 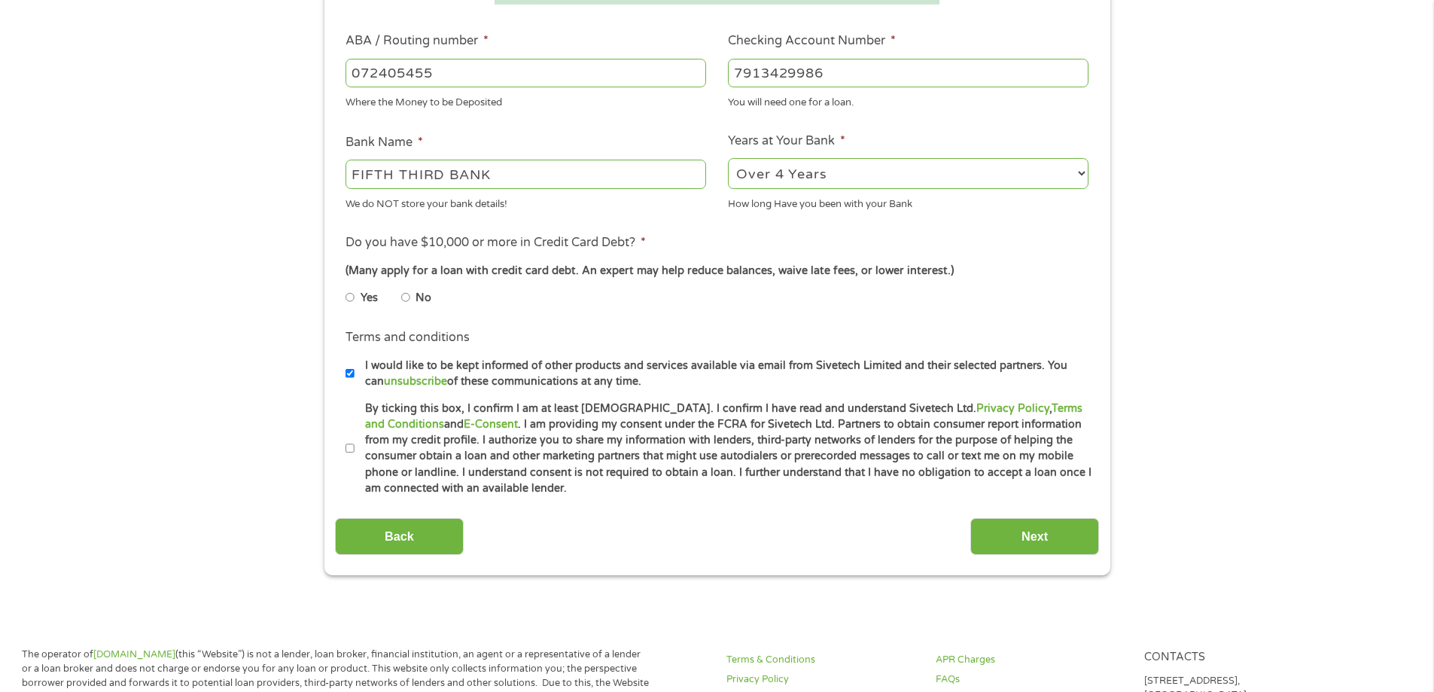 What do you see at coordinates (1031, 679) in the screenshot?
I see `a: FAQs` at bounding box center [1031, 679].